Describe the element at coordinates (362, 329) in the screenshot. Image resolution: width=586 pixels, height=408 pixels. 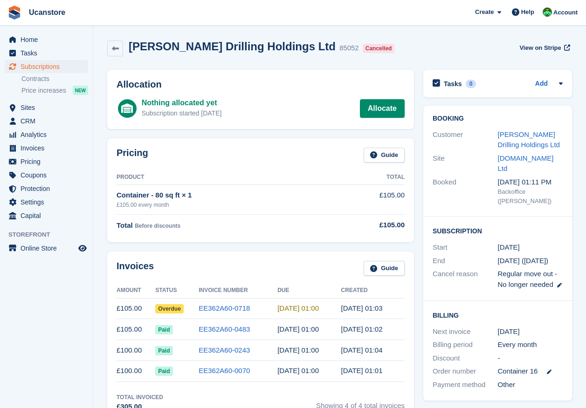
I see `time: 2025-07-20 00:02:42 UTC` at that location.